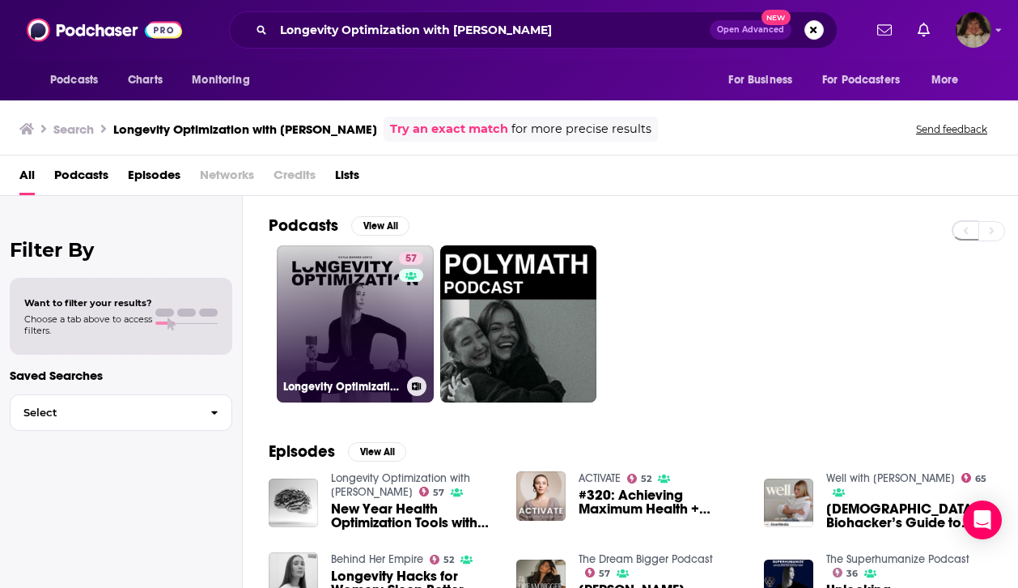 The width and height of the screenshot is (1018, 588). Describe the element at coordinates (121, 375) in the screenshot. I see `p: Saved Searches` at that location.